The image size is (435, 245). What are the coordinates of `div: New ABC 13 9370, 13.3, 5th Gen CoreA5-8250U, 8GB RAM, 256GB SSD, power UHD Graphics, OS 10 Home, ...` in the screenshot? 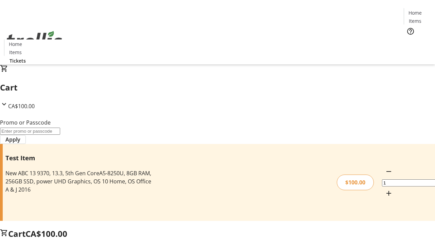 It's located at (79, 181).